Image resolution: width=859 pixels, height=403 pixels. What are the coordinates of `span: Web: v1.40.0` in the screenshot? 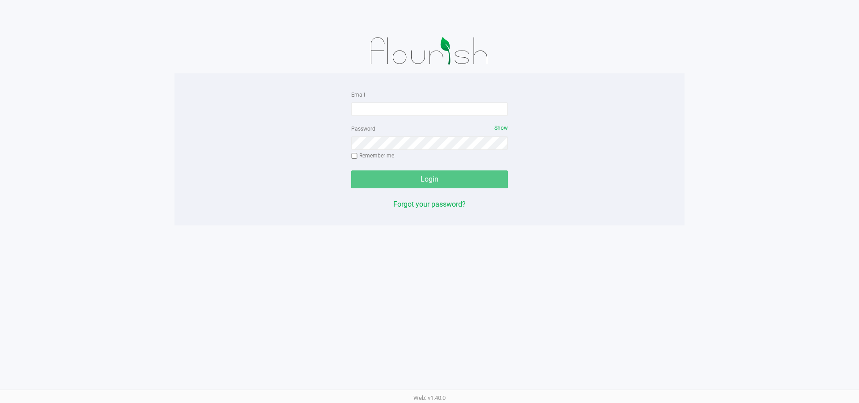 It's located at (430, 398).